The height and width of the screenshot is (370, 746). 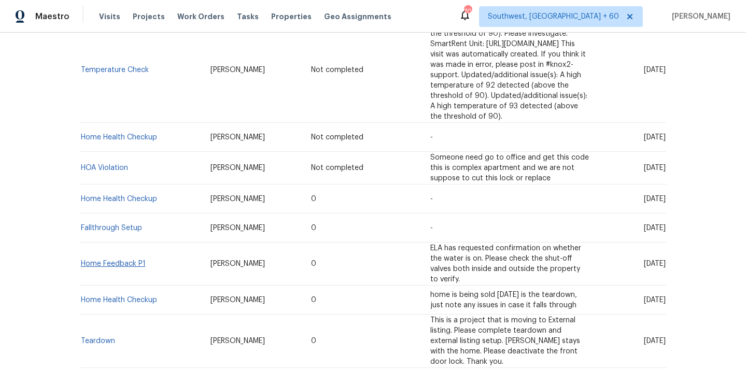 I want to click on span: Tasks, so click(x=248, y=17).